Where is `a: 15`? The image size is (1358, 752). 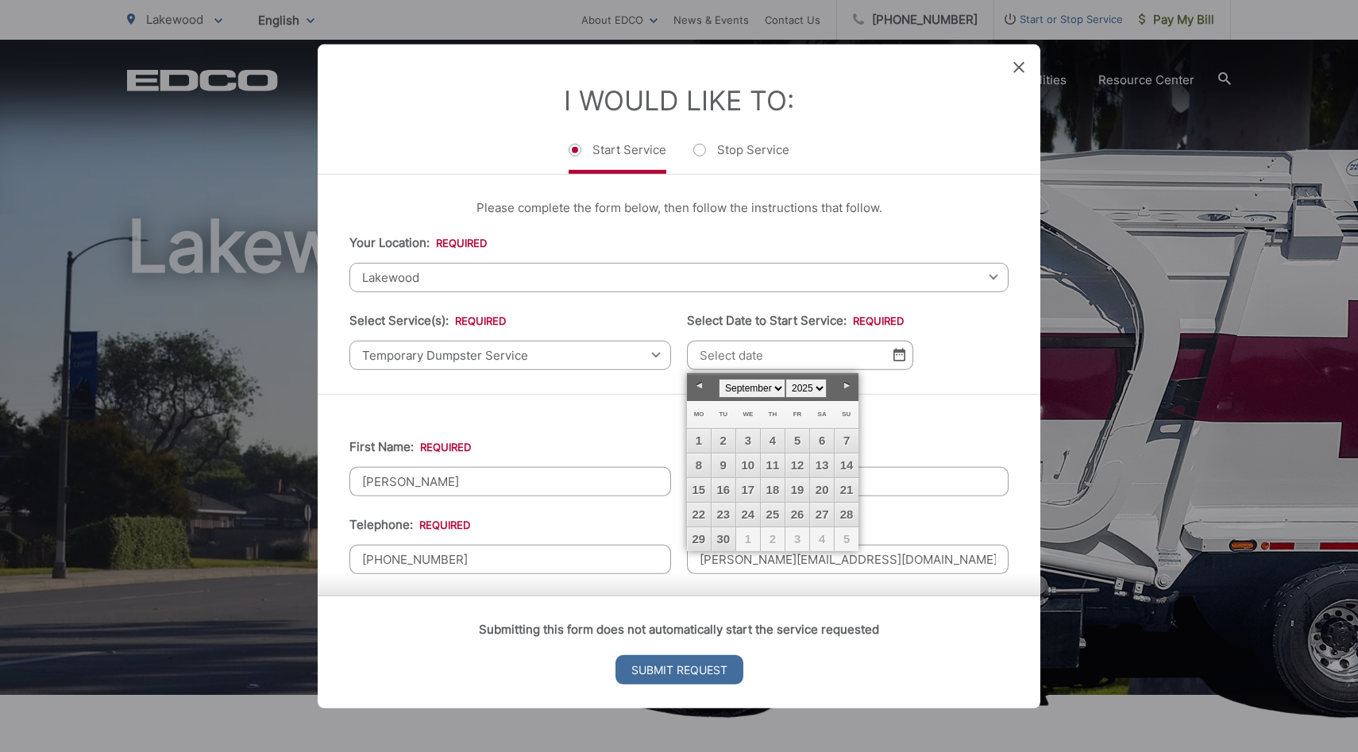 a: 15 is located at coordinates (699, 490).